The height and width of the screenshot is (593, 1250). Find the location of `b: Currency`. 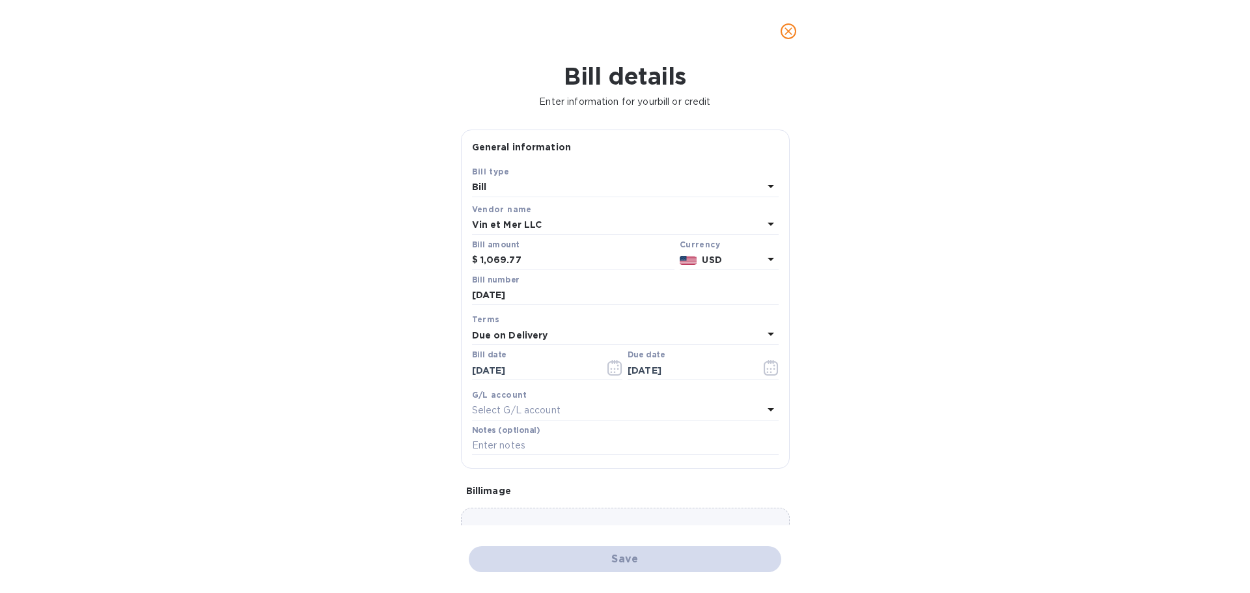

b: Currency is located at coordinates (700, 244).